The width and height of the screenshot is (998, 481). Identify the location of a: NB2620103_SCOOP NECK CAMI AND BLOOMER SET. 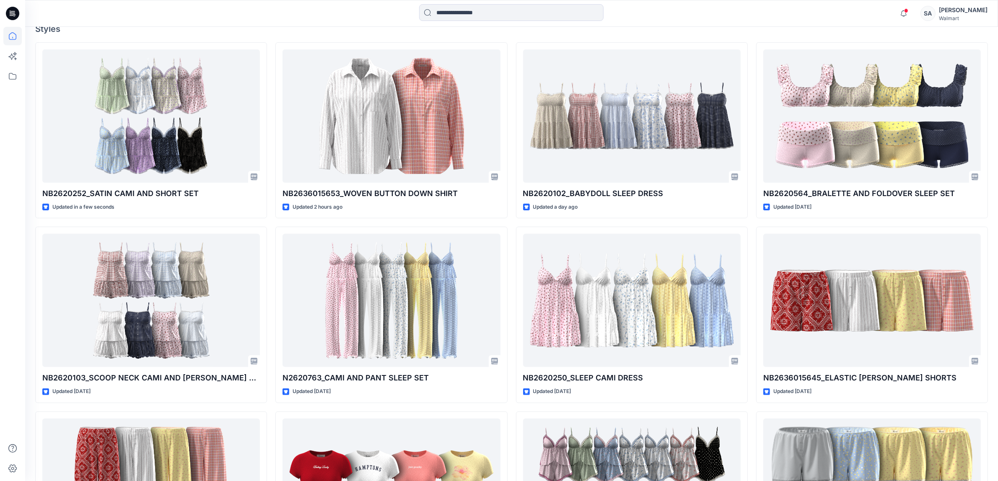
(151, 300).